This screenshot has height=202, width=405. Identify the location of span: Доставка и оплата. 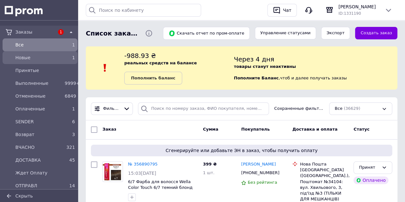
(315, 129).